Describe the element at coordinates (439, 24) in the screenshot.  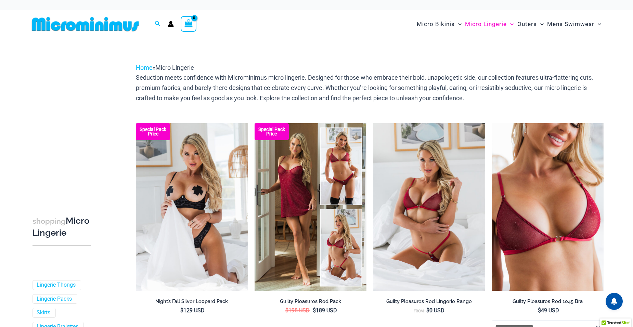
I see `a: Micro BikinisMenu ToggleMenu Toggle` at that location.